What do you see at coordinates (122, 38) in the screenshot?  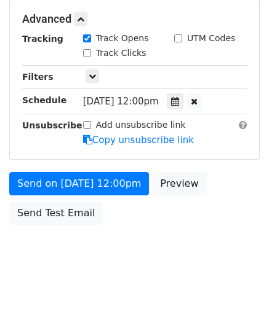 I see `label: Track Opens` at bounding box center [122, 38].